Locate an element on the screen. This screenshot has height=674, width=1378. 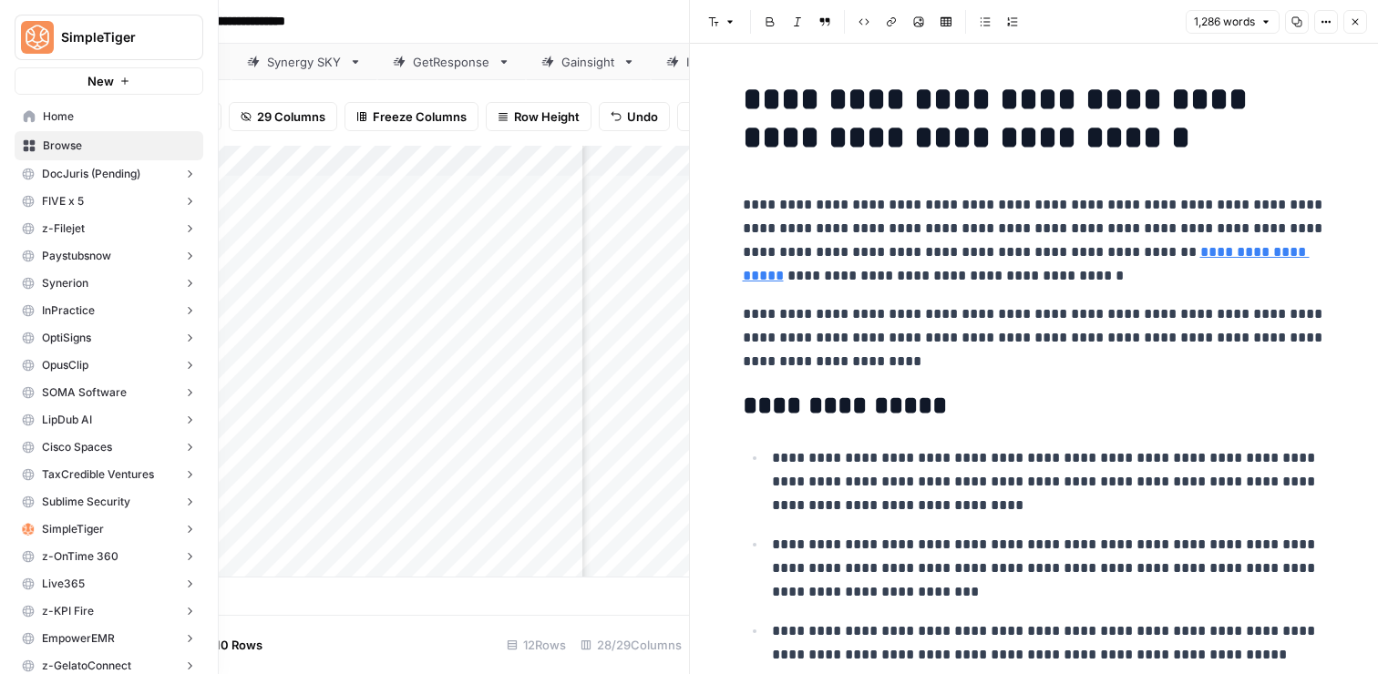
button: Sublime Security is located at coordinates (108, 502).